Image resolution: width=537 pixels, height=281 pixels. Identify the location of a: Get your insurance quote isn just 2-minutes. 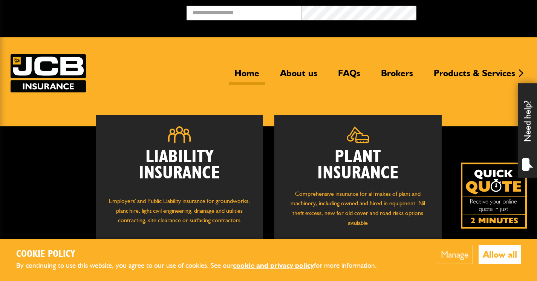
(493, 195).